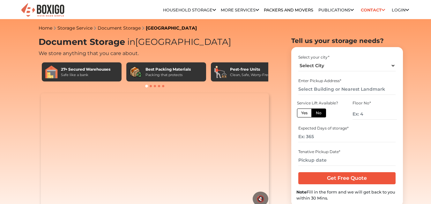  What do you see at coordinates (347, 89) in the screenshot?
I see `input: Select Building or Nearest Landmark` at bounding box center [347, 89].